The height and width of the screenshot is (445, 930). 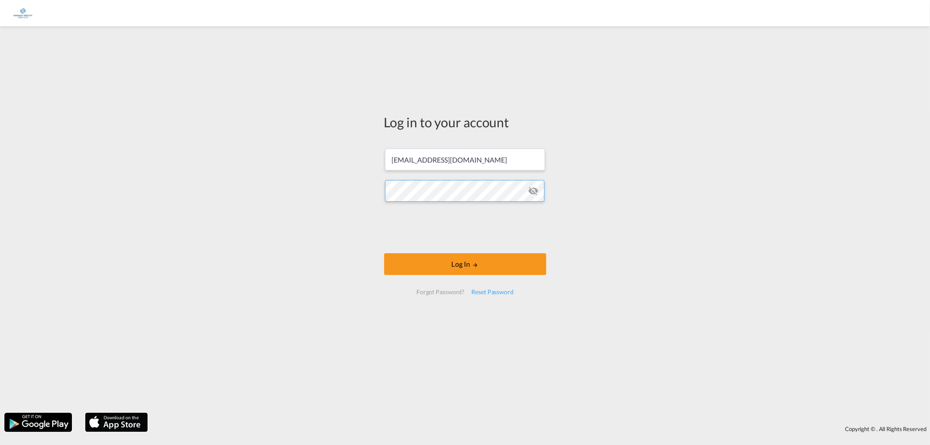 I want to click on div: Log in to your account, so click(x=465, y=122).